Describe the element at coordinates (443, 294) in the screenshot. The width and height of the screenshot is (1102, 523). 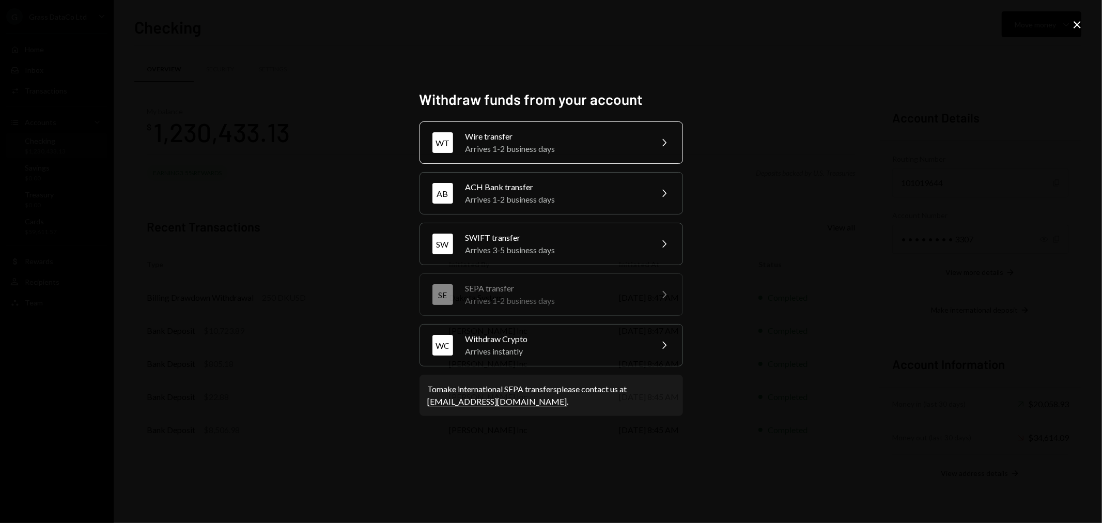
I see `div: SE` at that location.